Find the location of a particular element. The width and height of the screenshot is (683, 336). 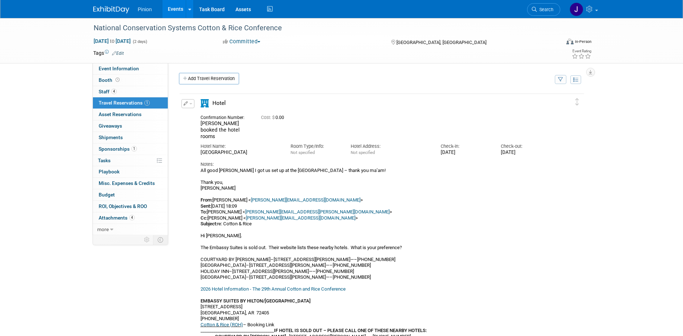

a: more is located at coordinates (130, 229).